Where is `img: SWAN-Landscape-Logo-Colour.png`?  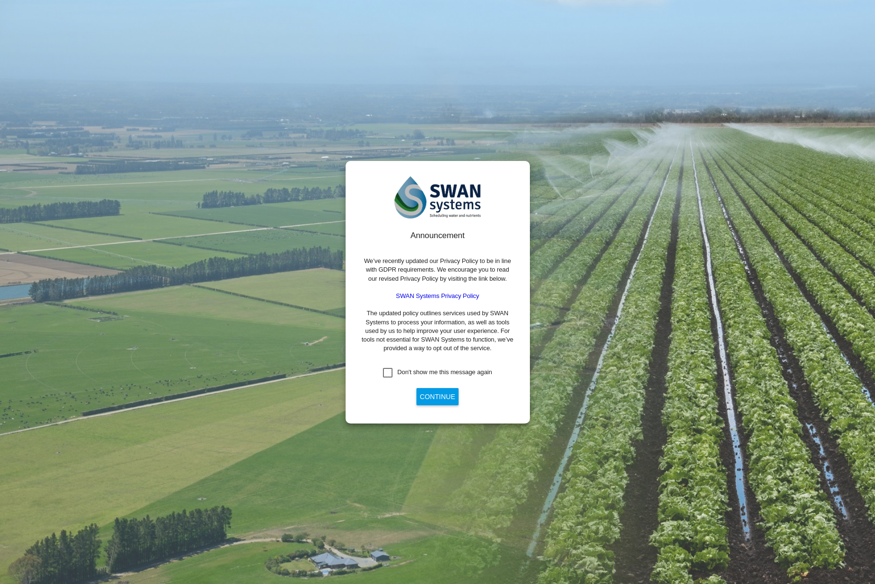 img: SWAN-Landscape-Logo-Colour.png is located at coordinates (438, 197).